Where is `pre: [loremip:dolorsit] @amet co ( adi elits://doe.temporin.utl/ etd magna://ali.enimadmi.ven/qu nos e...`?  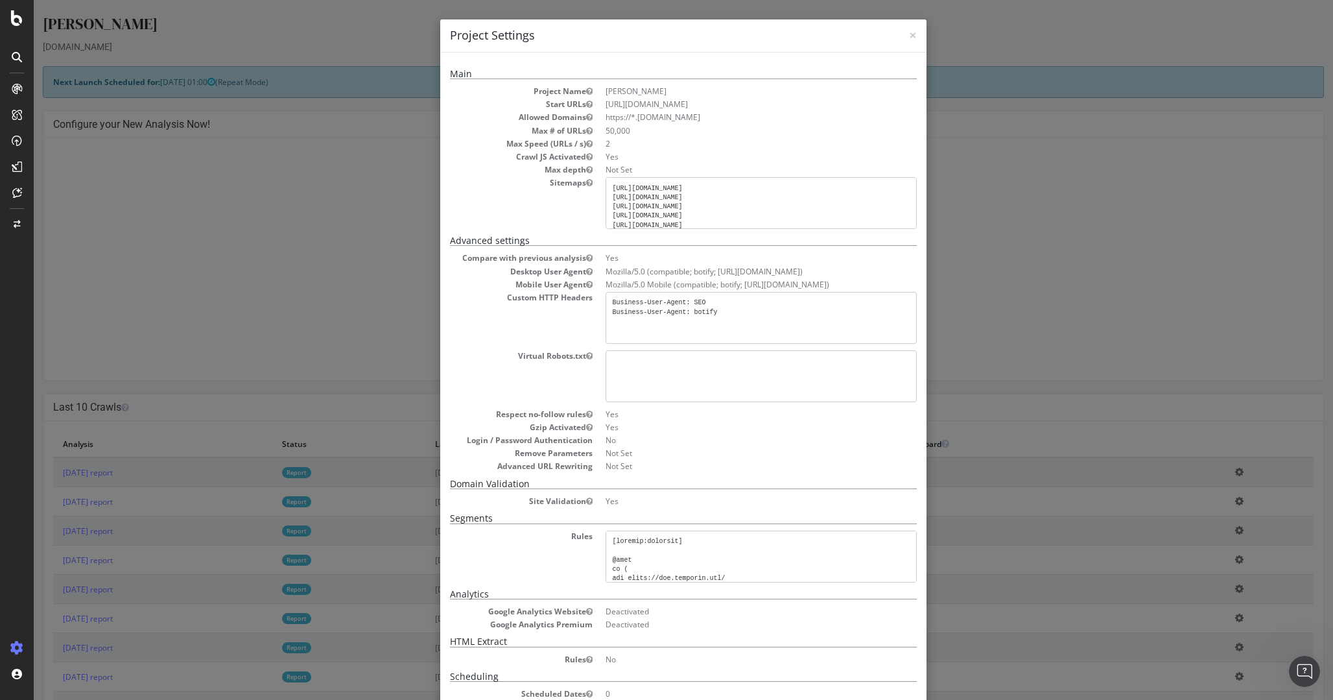
pre: [loremip:dolorsit] @amet co ( adi elits://doe.temporin.utl/ etd magna://ali.enimadmi.ven/qu nos e... is located at coordinates (728, 556).